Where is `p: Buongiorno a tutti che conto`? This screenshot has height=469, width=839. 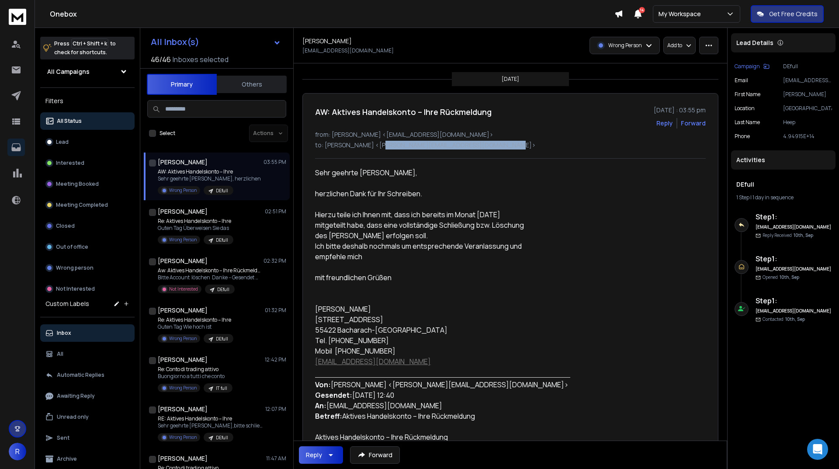
p: Buongiorno a tutti che conto is located at coordinates (195, 376).